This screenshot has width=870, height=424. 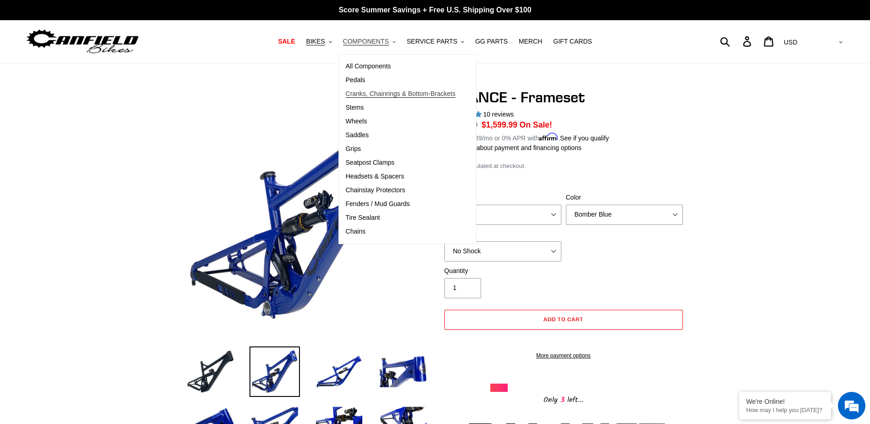 What do you see at coordinates (785, 401) in the screenshot?
I see `div: We're Online!` at bounding box center [785, 401].